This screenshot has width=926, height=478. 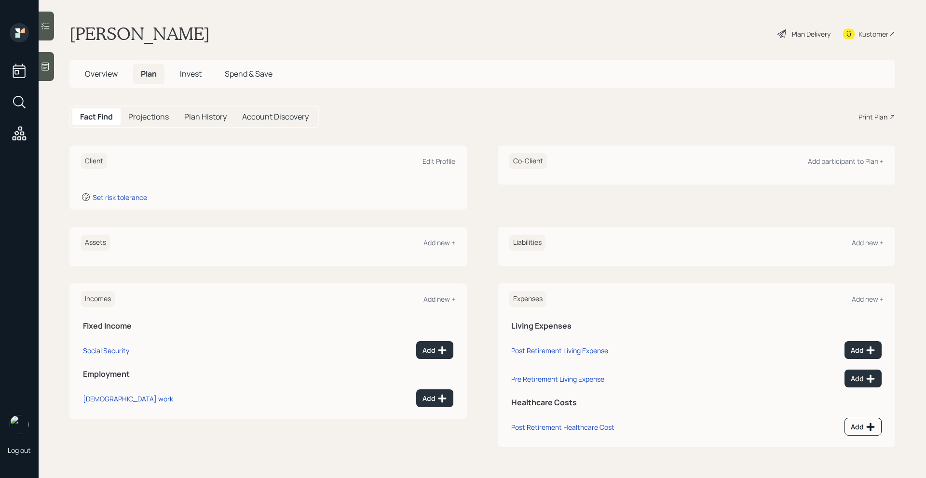 What do you see at coordinates (149, 117) in the screenshot?
I see `h5: Projections` at bounding box center [149, 117].